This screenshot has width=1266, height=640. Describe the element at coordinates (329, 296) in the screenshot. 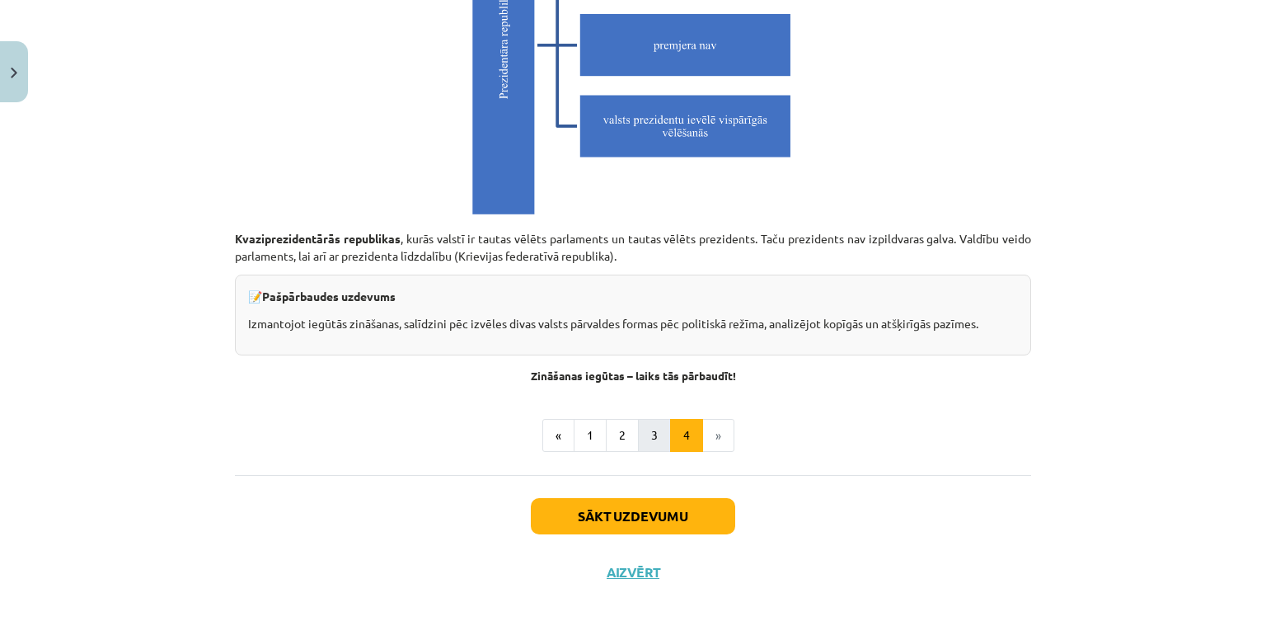

I see `b: Pašpārbaudes uzdevums` at that location.